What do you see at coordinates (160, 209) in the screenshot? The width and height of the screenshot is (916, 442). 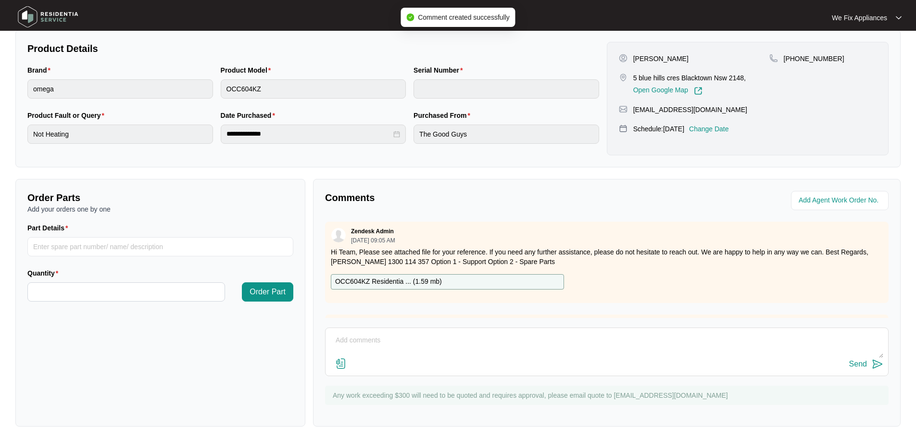 I see `p: Add your orders one by one` at bounding box center [160, 209].